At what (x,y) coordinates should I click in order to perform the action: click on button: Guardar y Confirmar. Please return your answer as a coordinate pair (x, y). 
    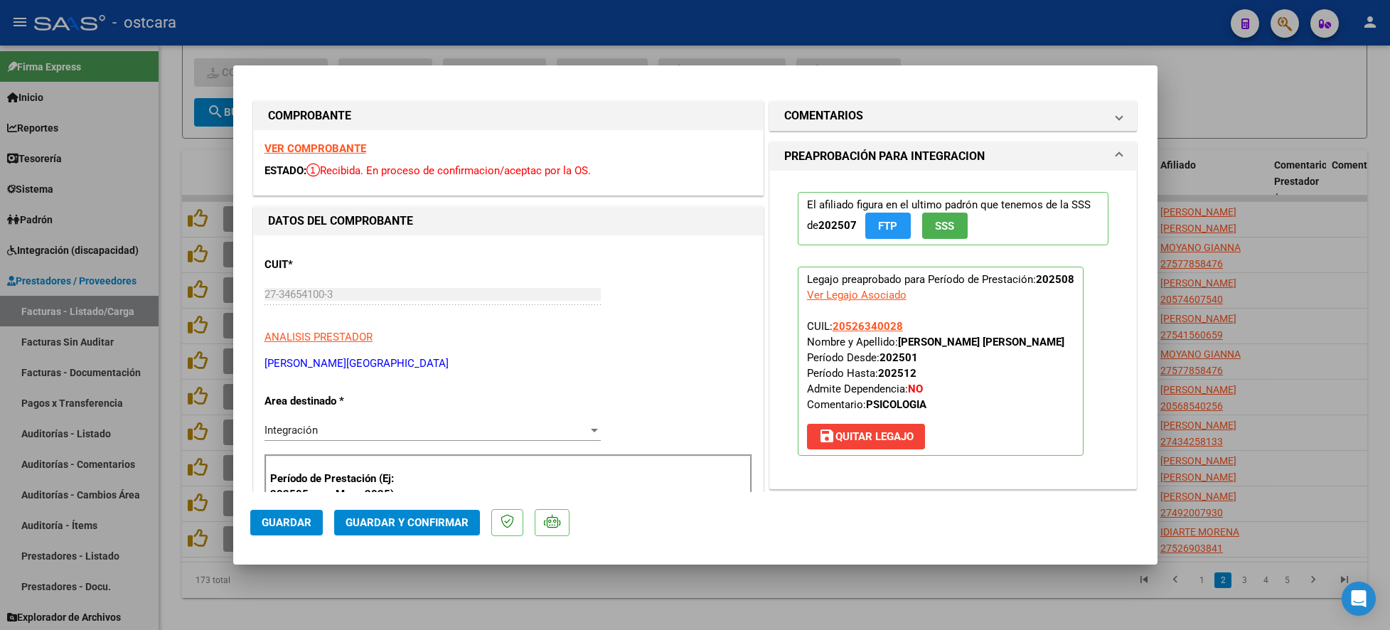
    Looking at the image, I should click on (407, 523).